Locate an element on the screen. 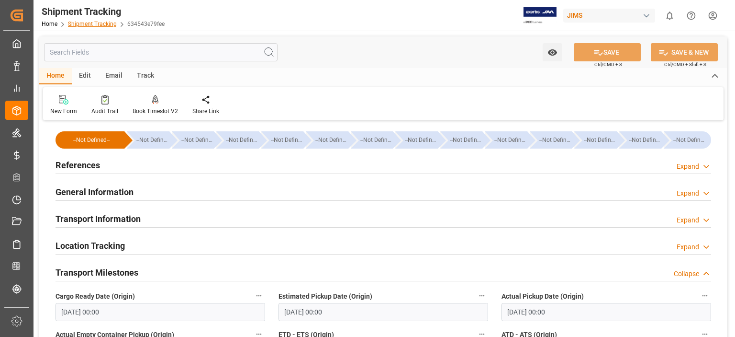 This screenshot has width=735, height=337. a: Shipment Tracking is located at coordinates (92, 24).